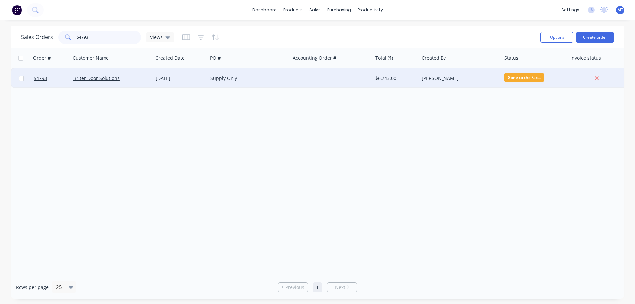 The height and width of the screenshot is (304, 635). I want to click on a: Next page, so click(342, 287).